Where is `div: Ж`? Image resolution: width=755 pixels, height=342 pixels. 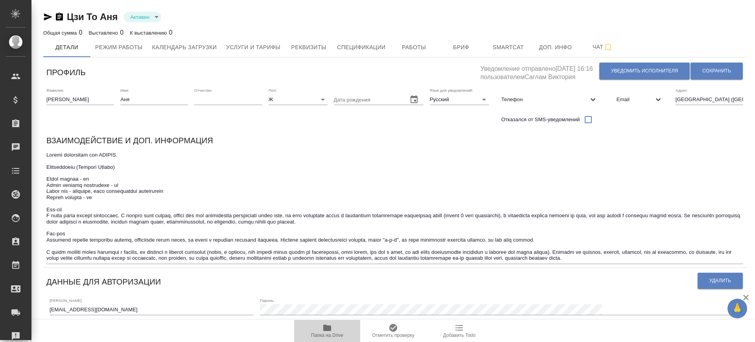
div: Ж is located at coordinates (298, 99).